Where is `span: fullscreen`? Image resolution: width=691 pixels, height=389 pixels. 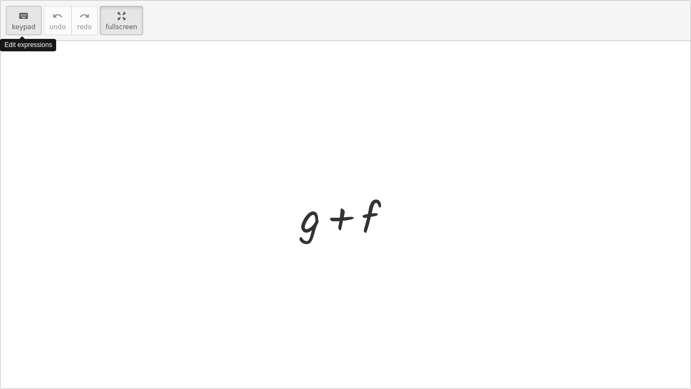
span: fullscreen is located at coordinates (121, 27).